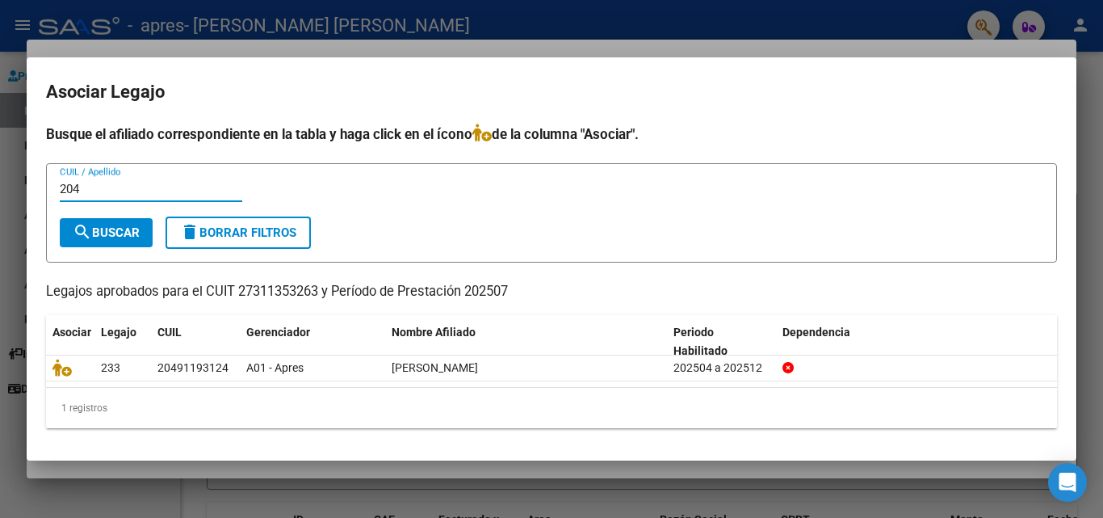  Describe the element at coordinates (238, 233) in the screenshot. I see `button: Borrar Filtros` at that location.